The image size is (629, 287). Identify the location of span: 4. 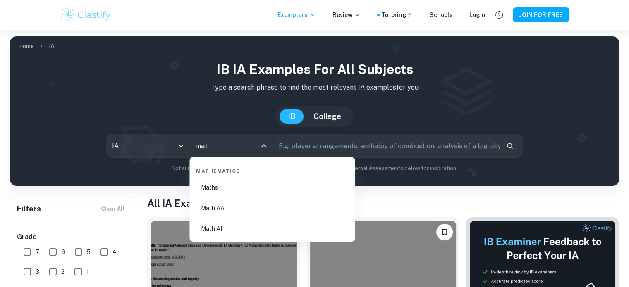
(115, 252).